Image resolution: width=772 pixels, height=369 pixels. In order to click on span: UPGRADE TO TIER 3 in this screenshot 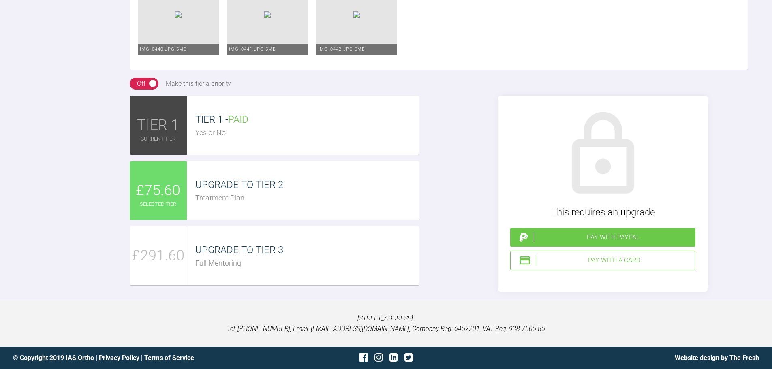, I will do `click(239, 250)`.